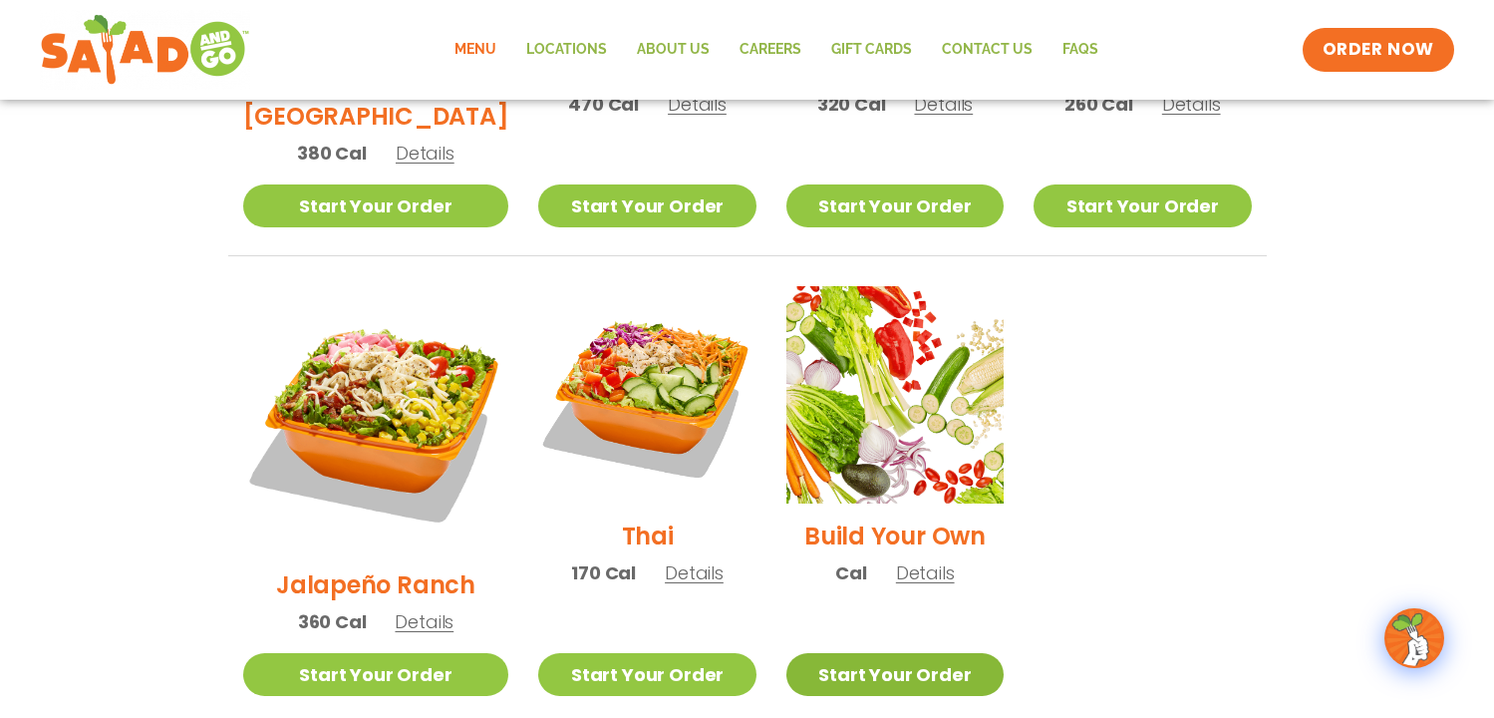 The image size is (1494, 718). I want to click on span: 260 Cal, so click(1098, 104).